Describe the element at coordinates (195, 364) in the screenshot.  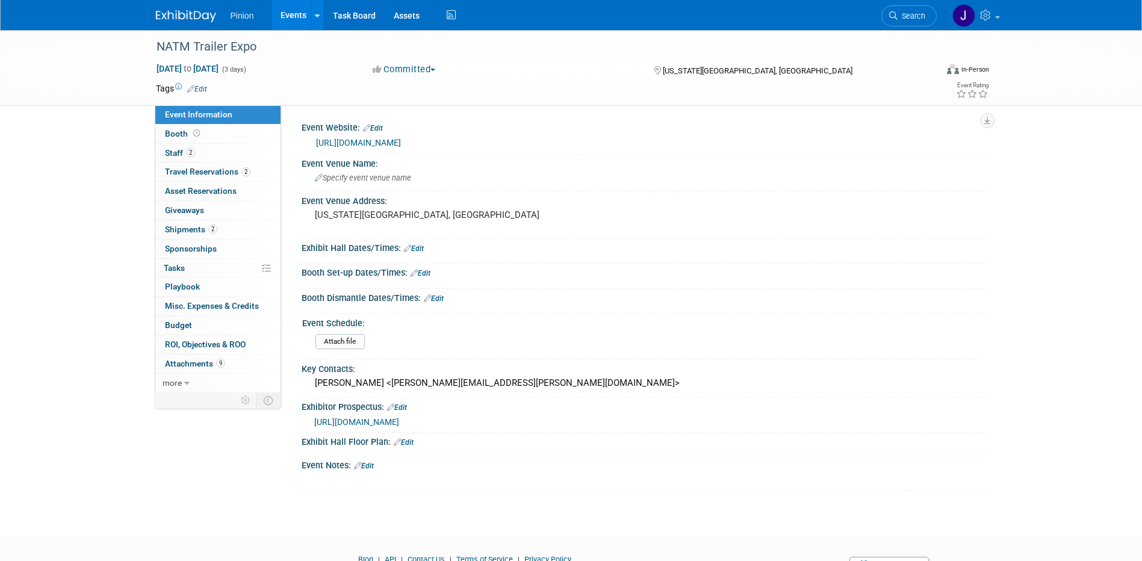
I see `span: Attachments` at that location.